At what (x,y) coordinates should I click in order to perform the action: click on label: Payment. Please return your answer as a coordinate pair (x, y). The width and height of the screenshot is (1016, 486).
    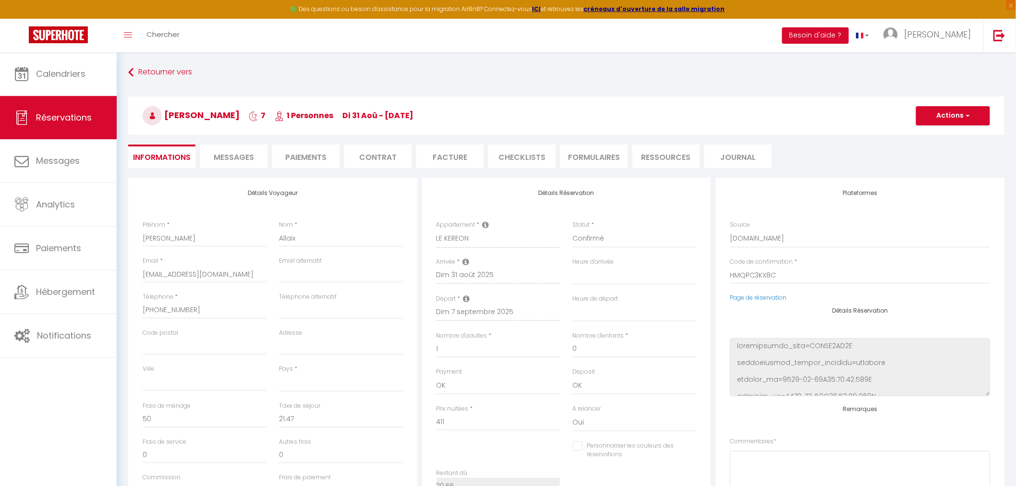
    Looking at the image, I should click on (449, 372).